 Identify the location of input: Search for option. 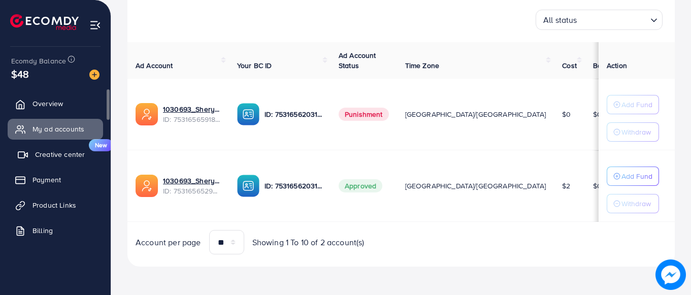
(613, 19).